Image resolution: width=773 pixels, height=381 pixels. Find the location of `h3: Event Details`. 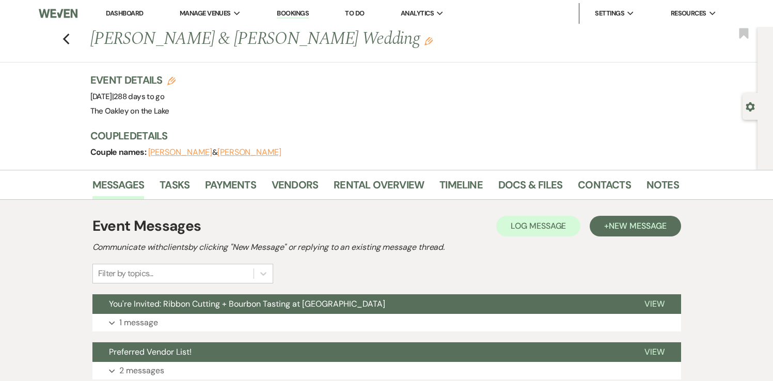

h3: Event Details is located at coordinates (133, 80).